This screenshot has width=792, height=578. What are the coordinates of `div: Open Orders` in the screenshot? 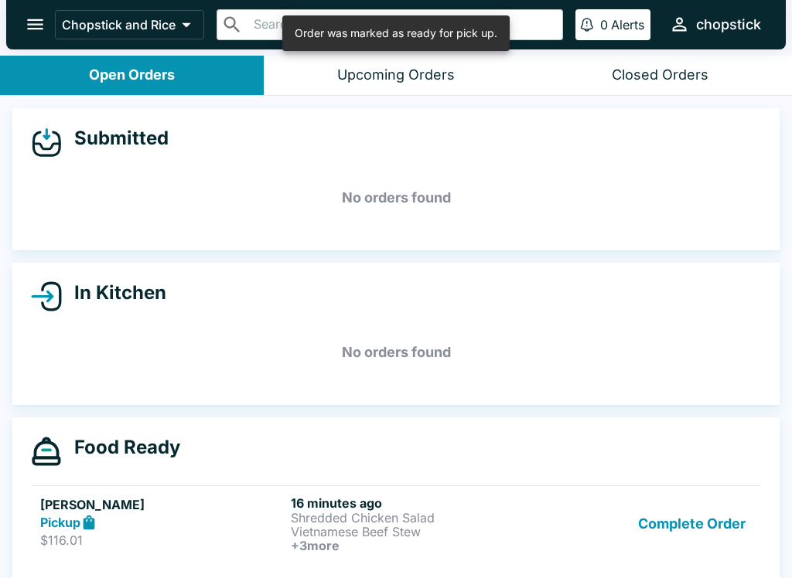 It's located at (131, 75).